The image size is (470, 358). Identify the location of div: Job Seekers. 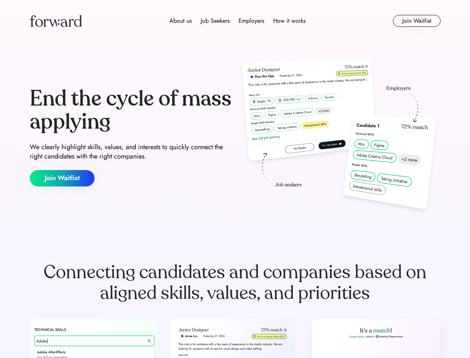
(215, 21).